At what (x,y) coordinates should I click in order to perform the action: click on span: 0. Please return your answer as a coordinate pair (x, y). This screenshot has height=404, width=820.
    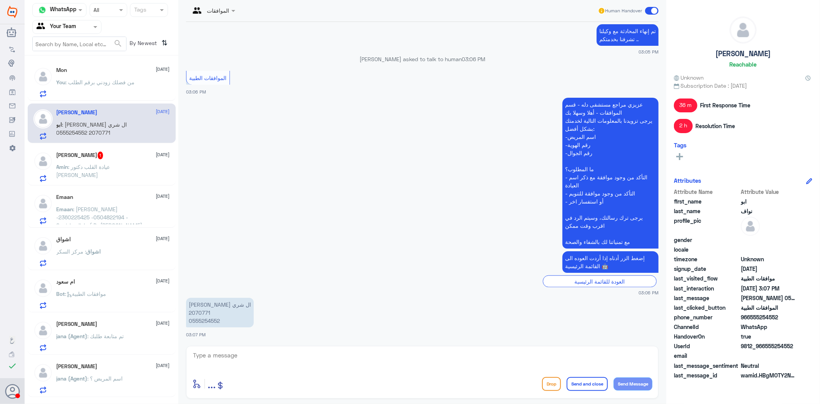
    Looking at the image, I should click on (769, 365).